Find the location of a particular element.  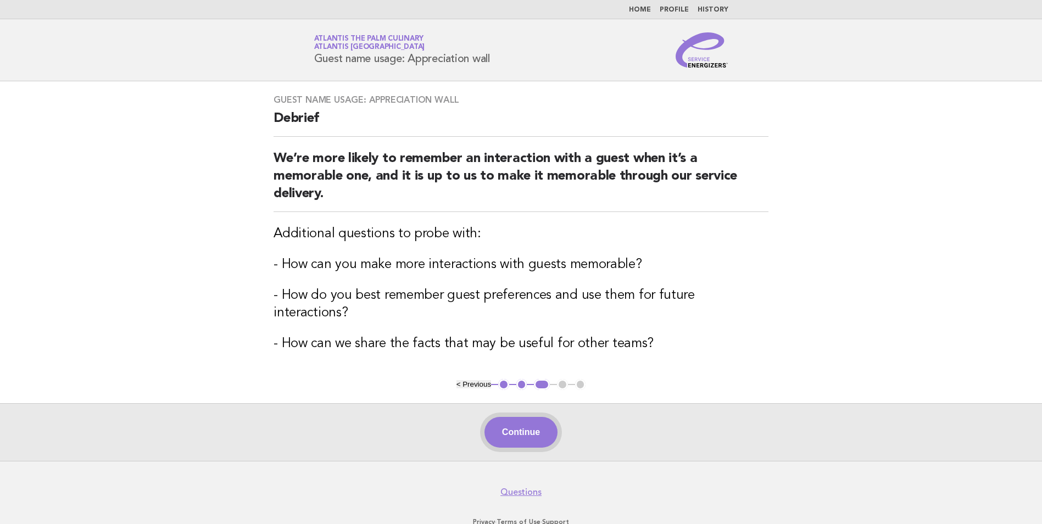

img: Service Energizers is located at coordinates (702, 50).